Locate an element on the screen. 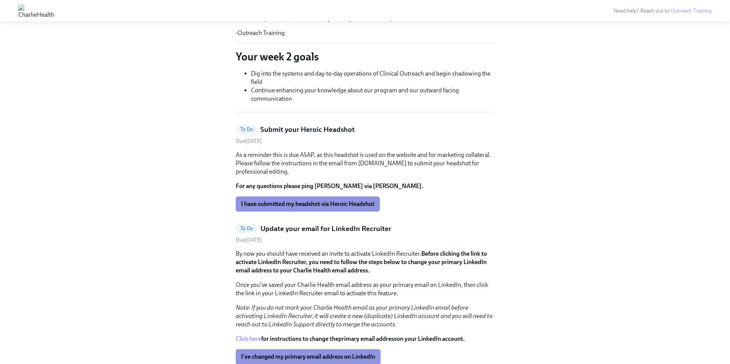 The height and width of the screenshot is (364, 730). span: Need help? Reach out to is located at coordinates (663, 11).